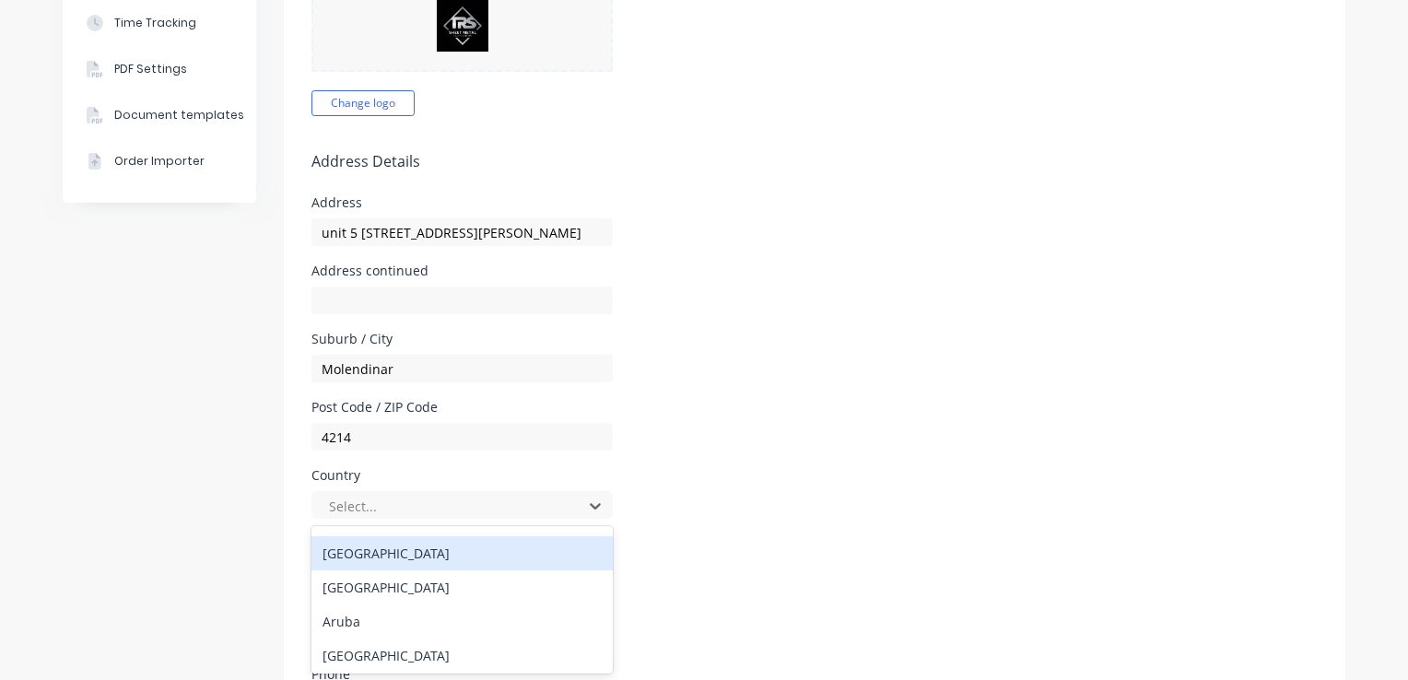 This screenshot has height=680, width=1408. I want to click on button: Document templates, so click(159, 115).